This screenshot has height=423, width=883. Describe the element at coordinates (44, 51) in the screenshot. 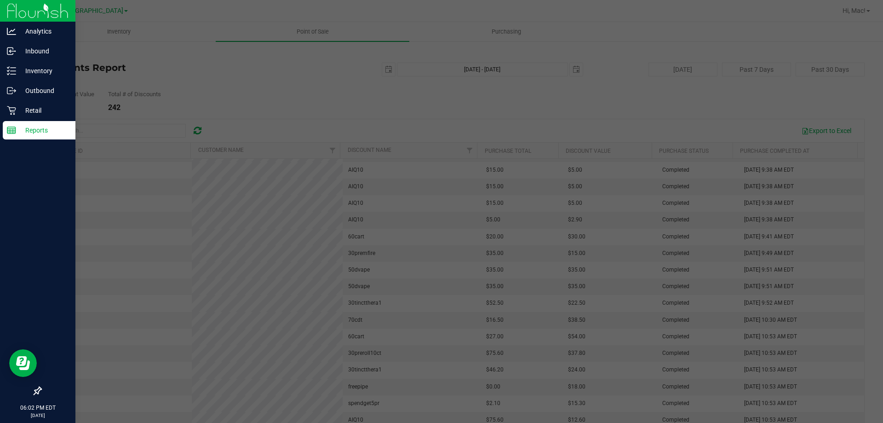

I see `p: Inbound` at that location.